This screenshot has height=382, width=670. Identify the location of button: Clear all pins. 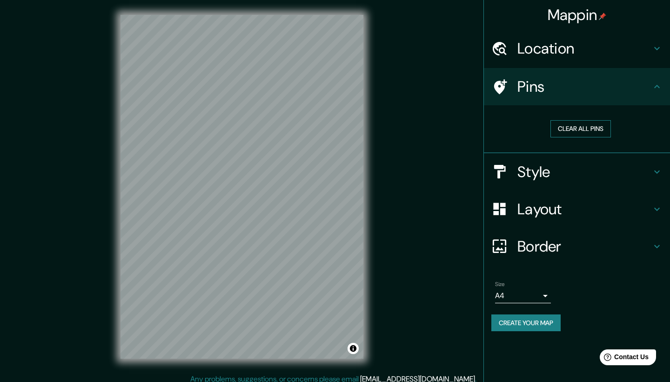
(581, 128).